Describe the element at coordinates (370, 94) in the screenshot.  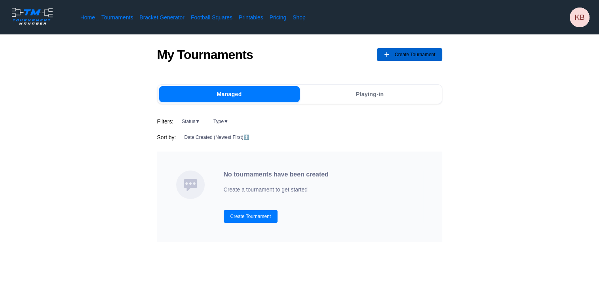
I see `button: Playing-in` at that location.